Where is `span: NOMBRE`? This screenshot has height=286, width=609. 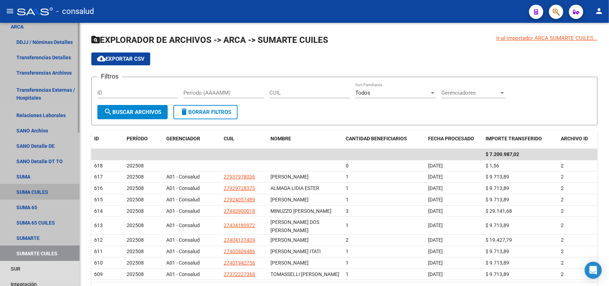 span: NOMBRE is located at coordinates (281, 138).